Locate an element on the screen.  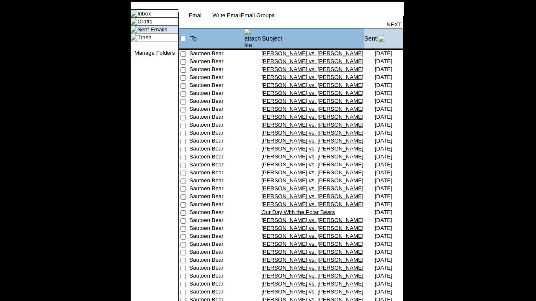
a: Our Day With the Polar Bears is located at coordinates (298, 212).